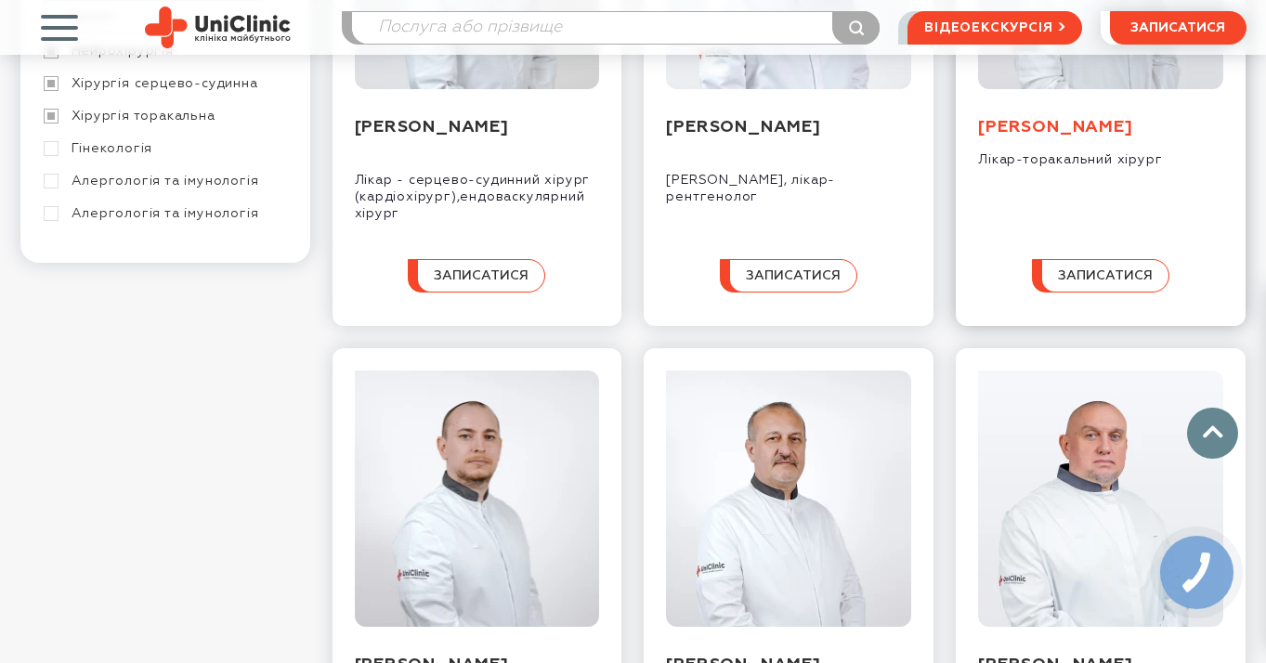 This screenshot has height=663, width=1266. What do you see at coordinates (163, 84) in the screenshot?
I see `a: Хірургія серцево-судинна` at bounding box center [163, 84].